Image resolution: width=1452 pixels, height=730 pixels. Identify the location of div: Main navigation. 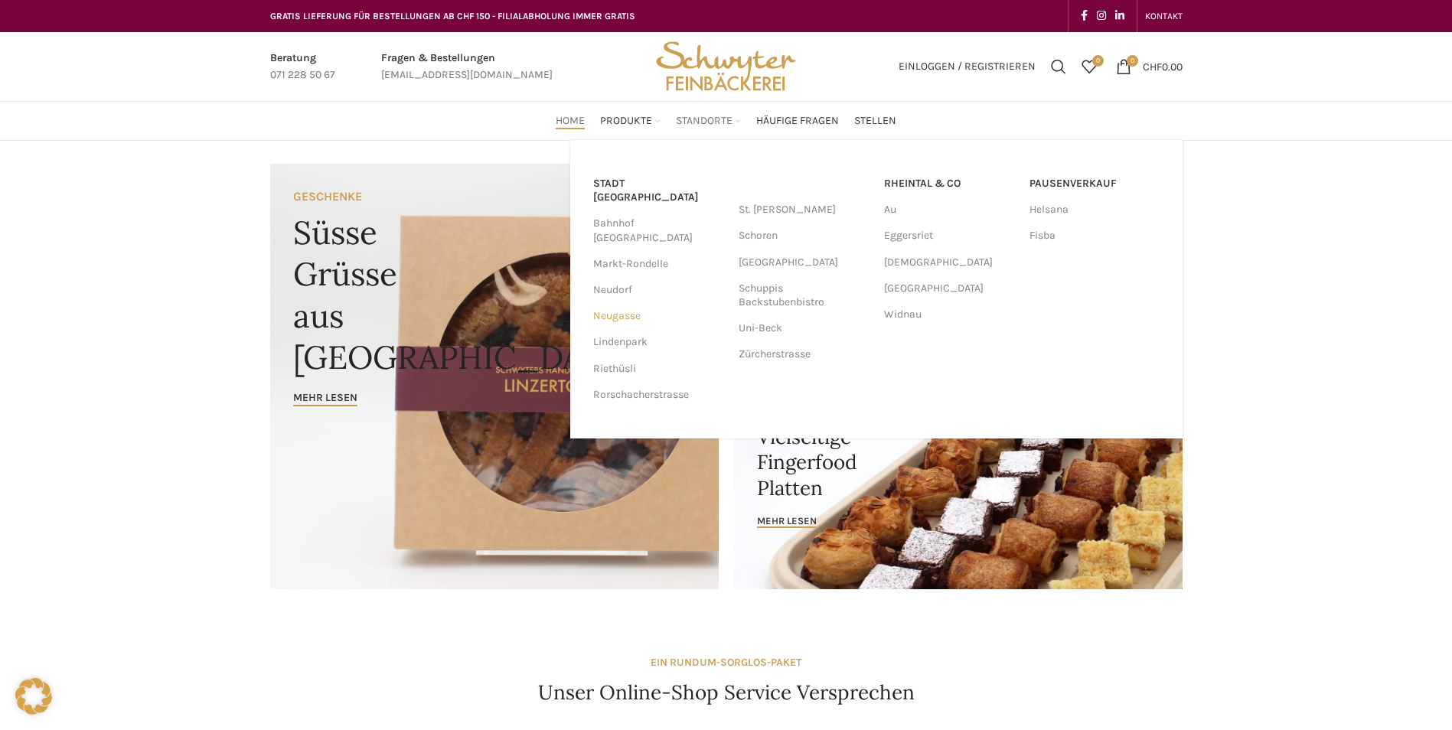
(726, 121).